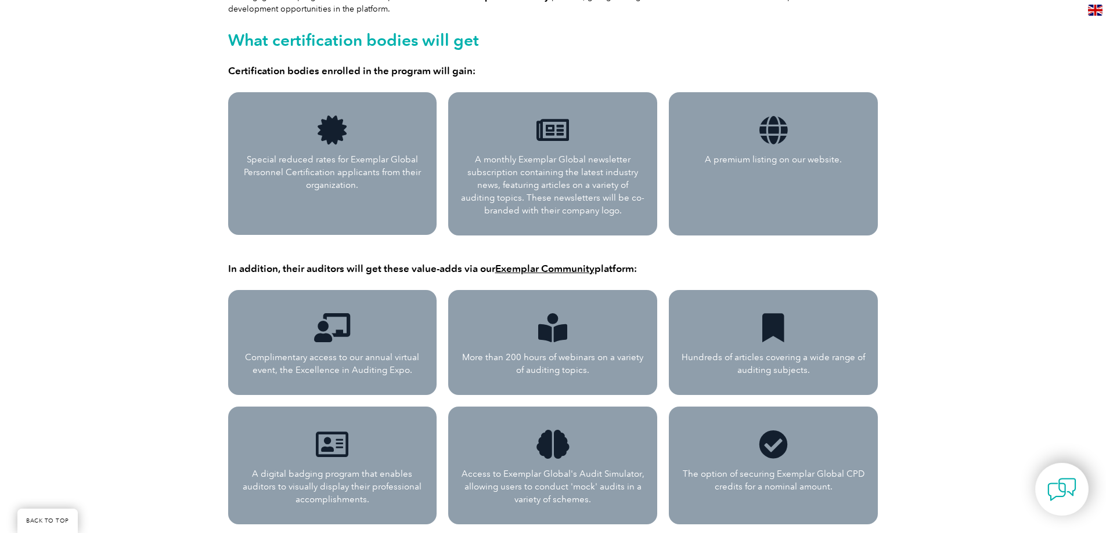 This screenshot has height=533, width=1106. Describe the element at coordinates (333, 172) in the screenshot. I see `p: Special reduced rates for Exemplar Global Personnel Certification applicants from their organizat...` at that location.